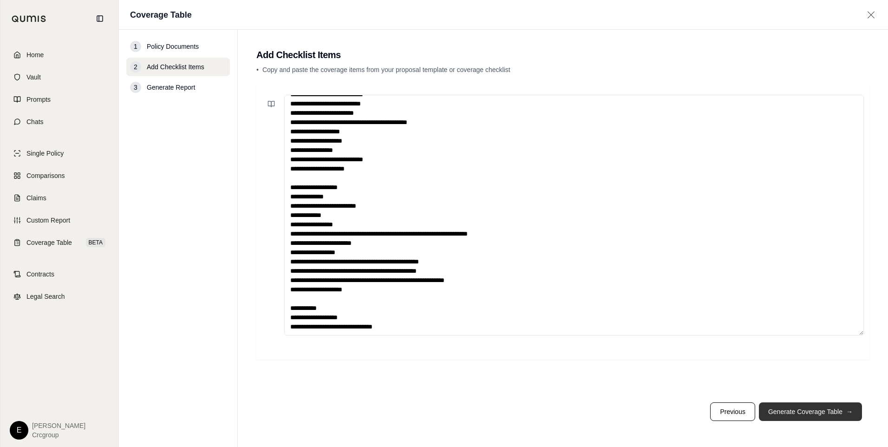  I want to click on h2: Add Checklist Items, so click(563, 55).